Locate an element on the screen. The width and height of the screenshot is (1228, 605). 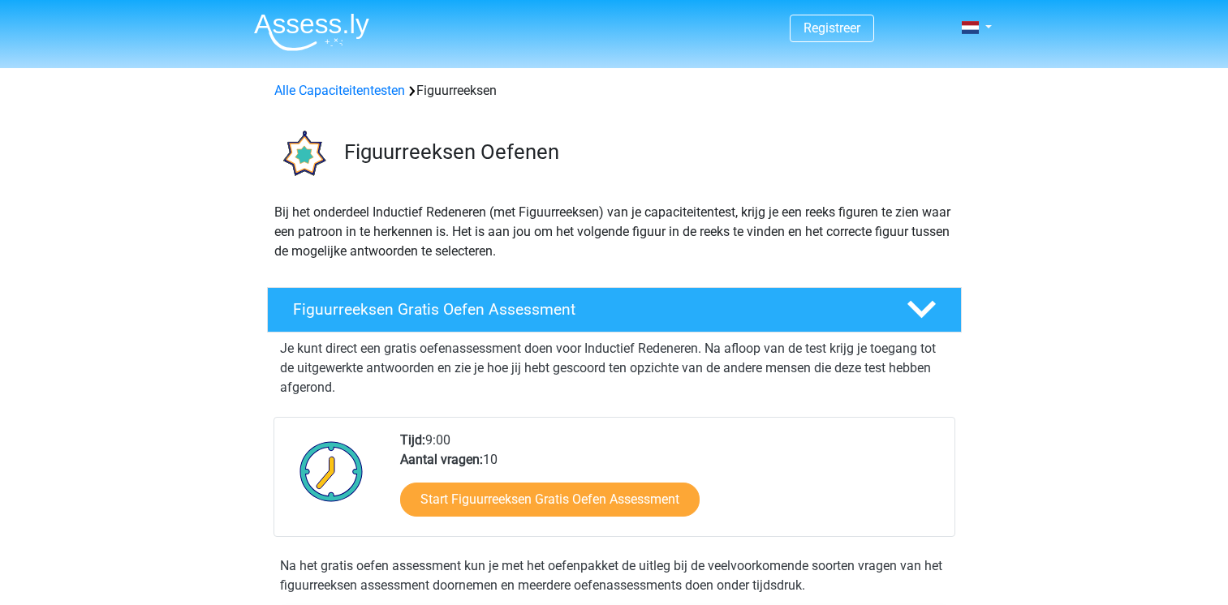
h3: Figuurreeksen Oefenen is located at coordinates (646, 152).